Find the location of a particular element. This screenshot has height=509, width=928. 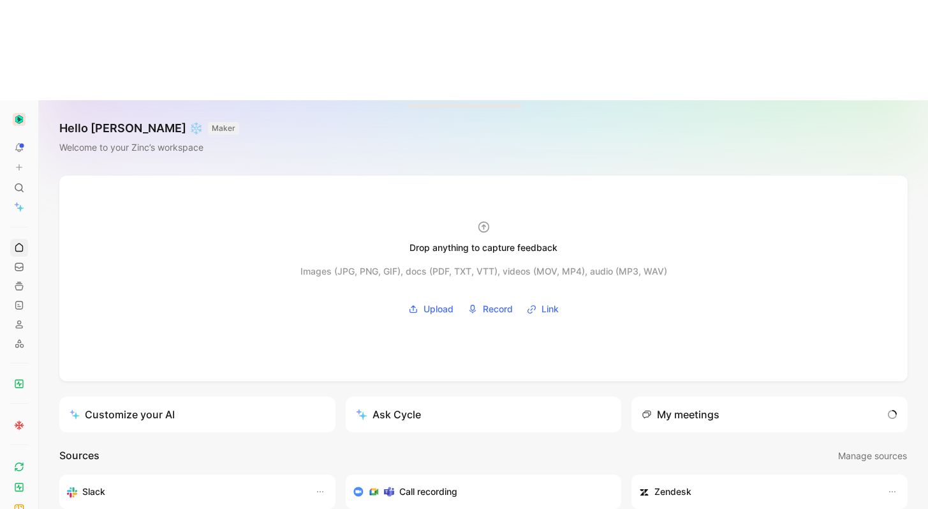

h3: Slack is located at coordinates (94, 491).